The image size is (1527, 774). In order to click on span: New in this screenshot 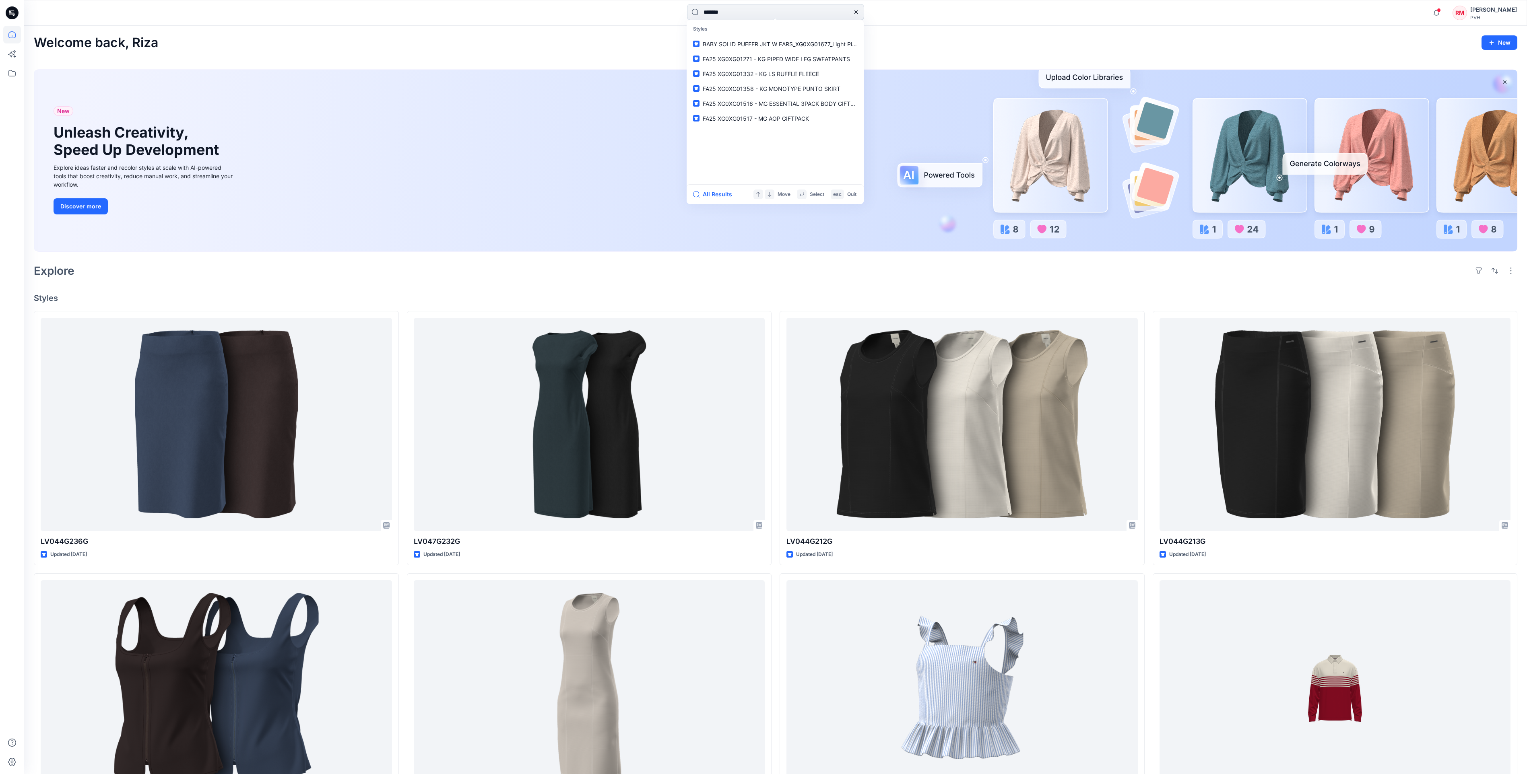, I will do `click(63, 111)`.